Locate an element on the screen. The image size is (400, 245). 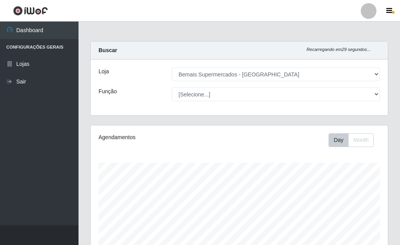
div: Agendamentos is located at coordinates (153, 137).